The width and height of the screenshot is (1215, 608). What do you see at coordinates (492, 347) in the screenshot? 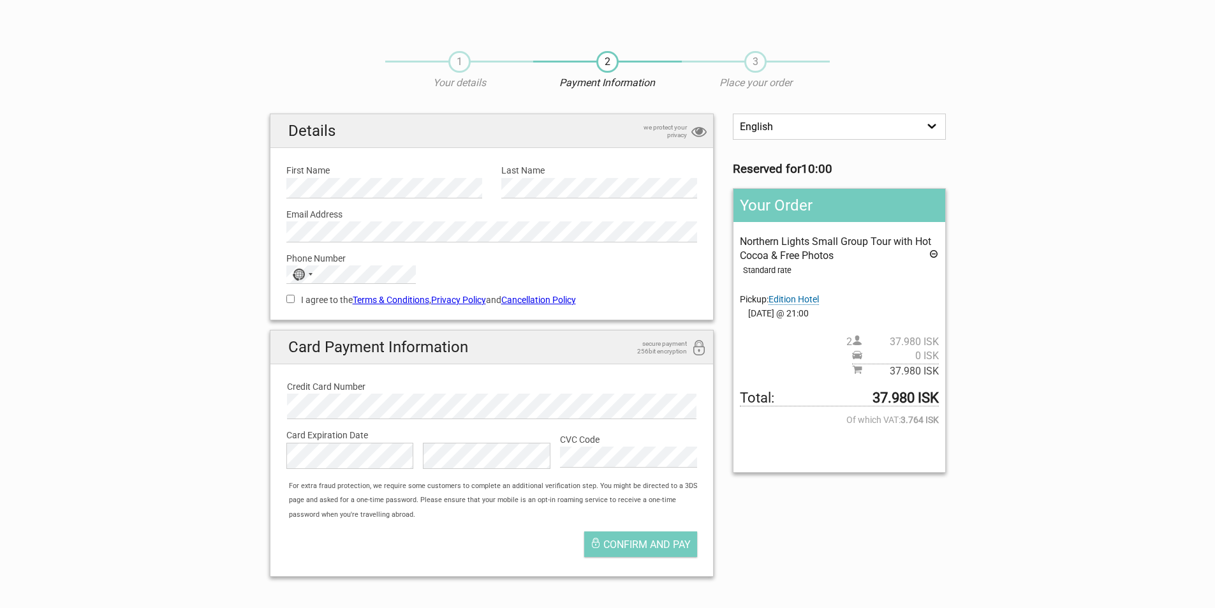
I see `h2: Card Payment Information` at bounding box center [492, 347].